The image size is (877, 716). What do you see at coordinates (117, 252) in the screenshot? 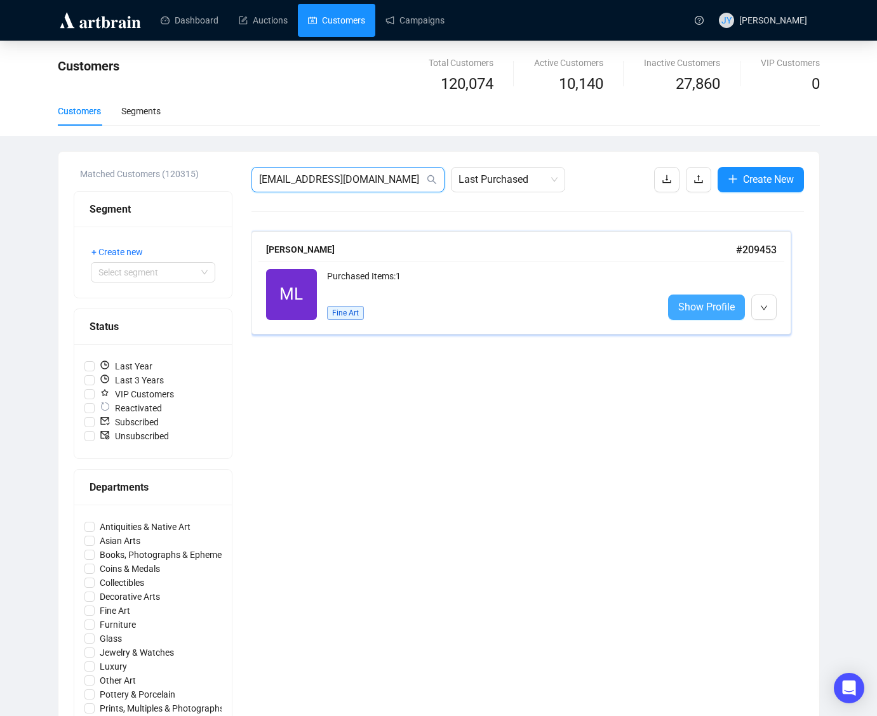
I see `span: + Create new` at bounding box center [117, 252].